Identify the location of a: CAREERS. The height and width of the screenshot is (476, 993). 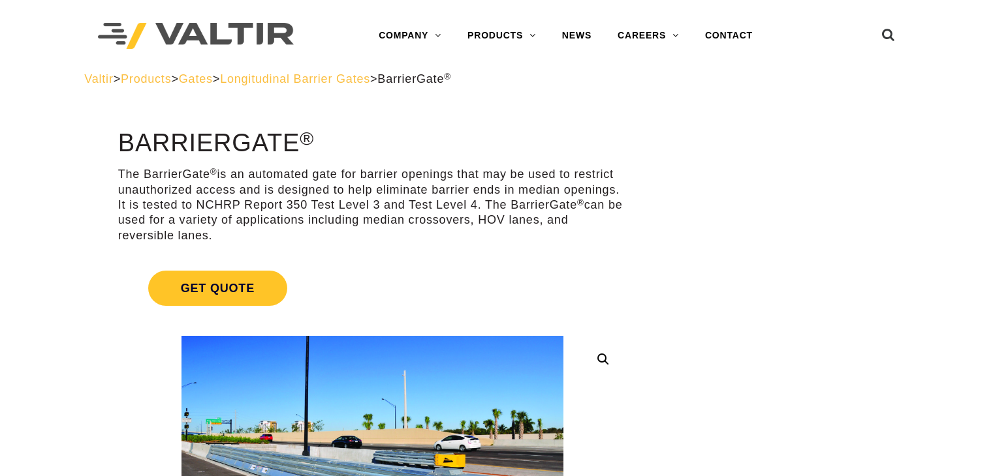
(648, 36).